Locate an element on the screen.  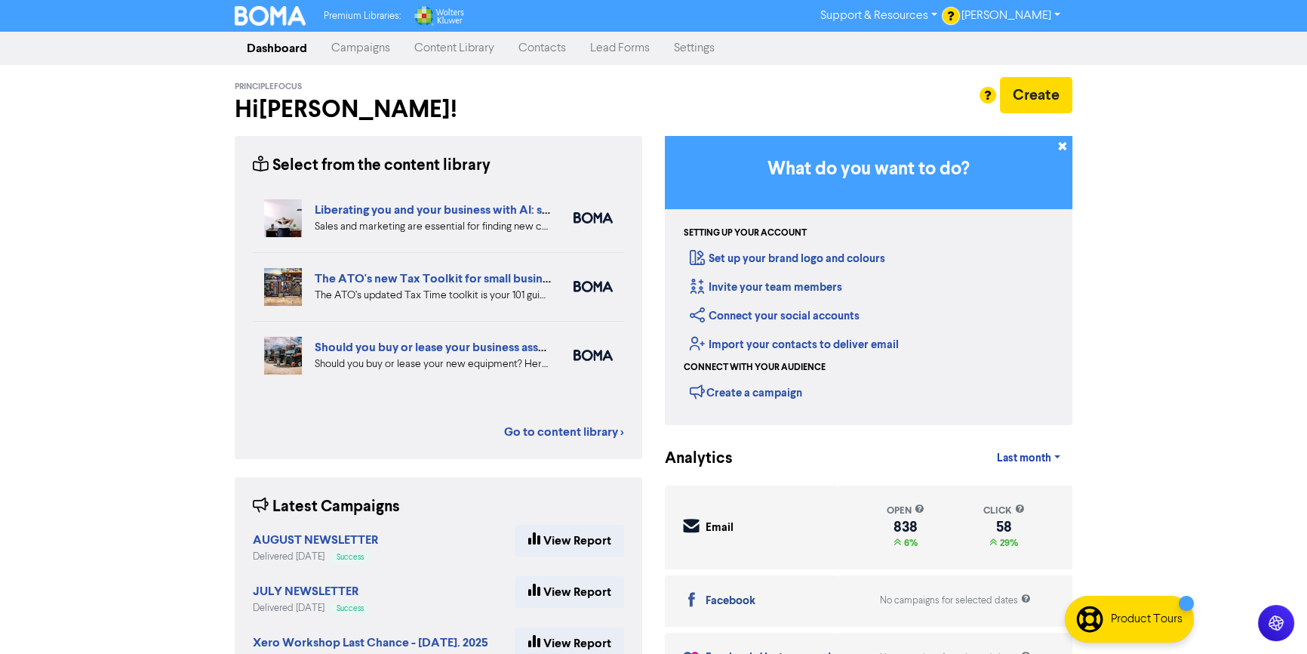
img: Wolters Kluwer is located at coordinates (439, 16).